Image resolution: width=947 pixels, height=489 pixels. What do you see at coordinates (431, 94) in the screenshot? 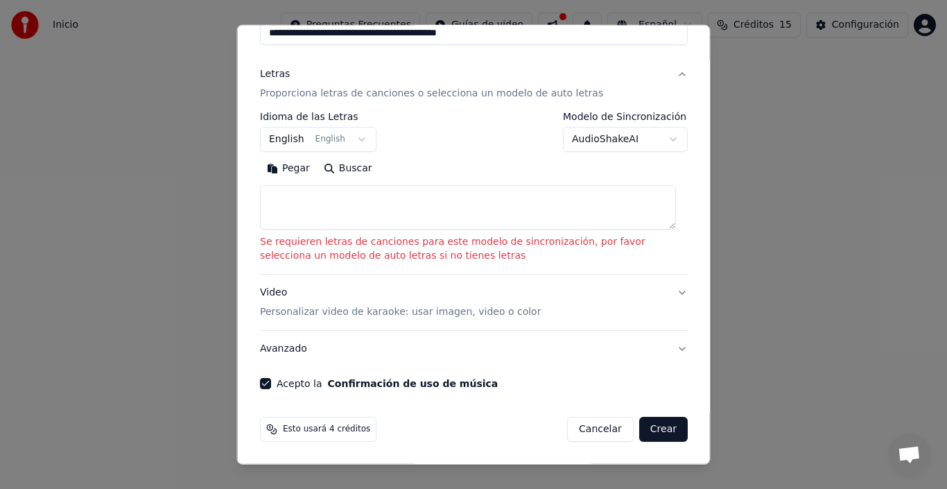
I see `p: Proporciona letras de canciones o selecciona un modelo de auto letras` at bounding box center [431, 94].